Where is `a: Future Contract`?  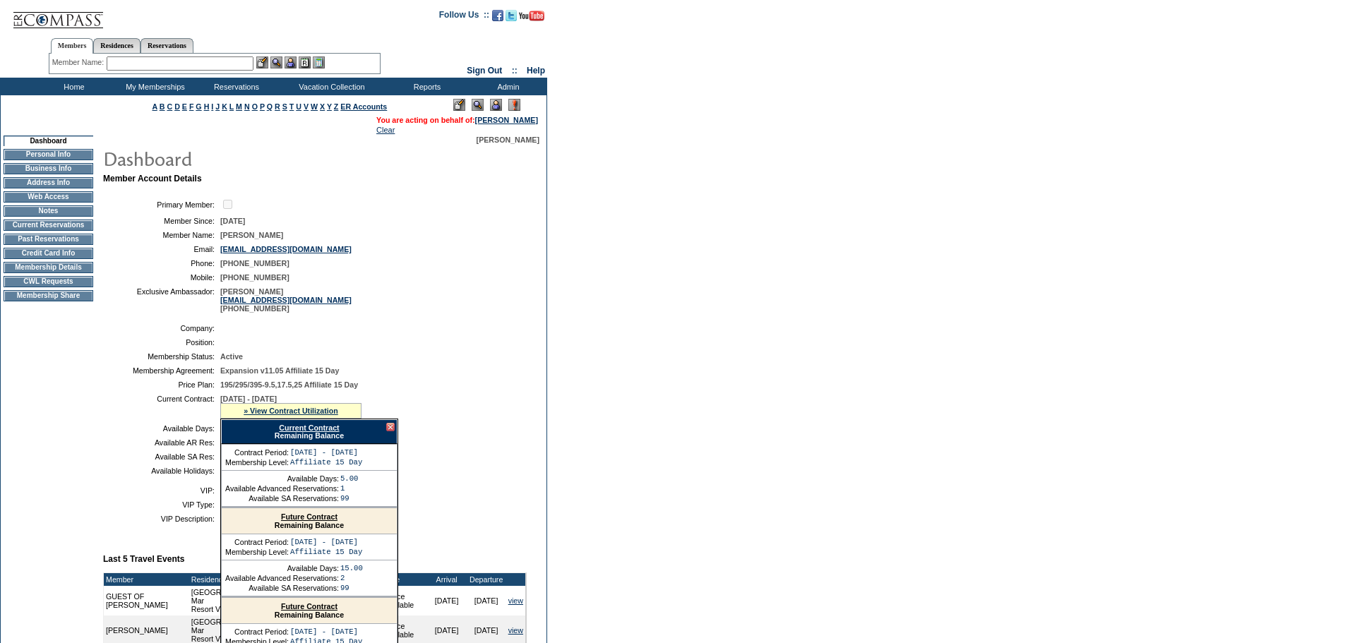
a: Future Contract is located at coordinates (309, 517).